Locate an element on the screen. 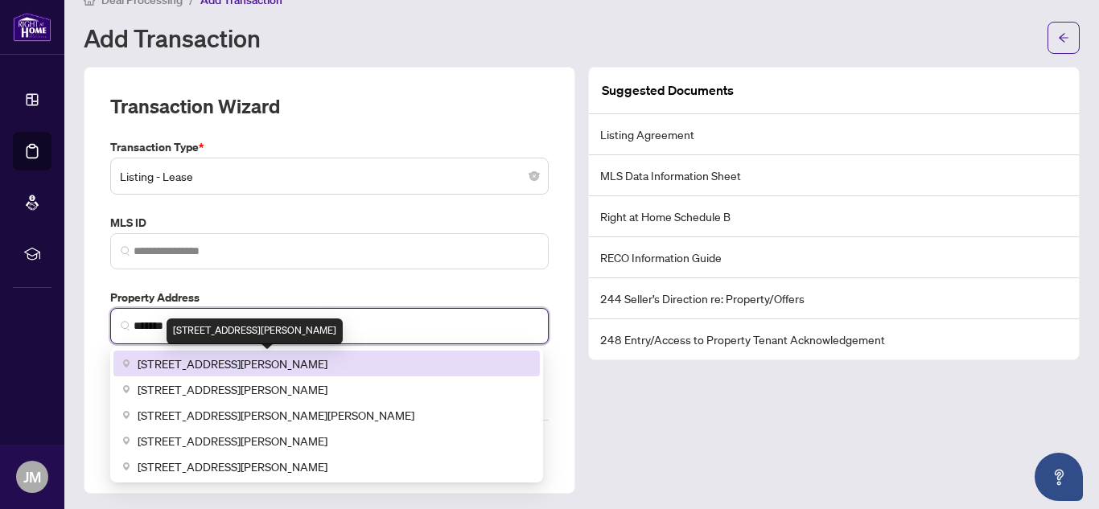 This screenshot has width=1099, height=509. span: JM is located at coordinates (32, 477).